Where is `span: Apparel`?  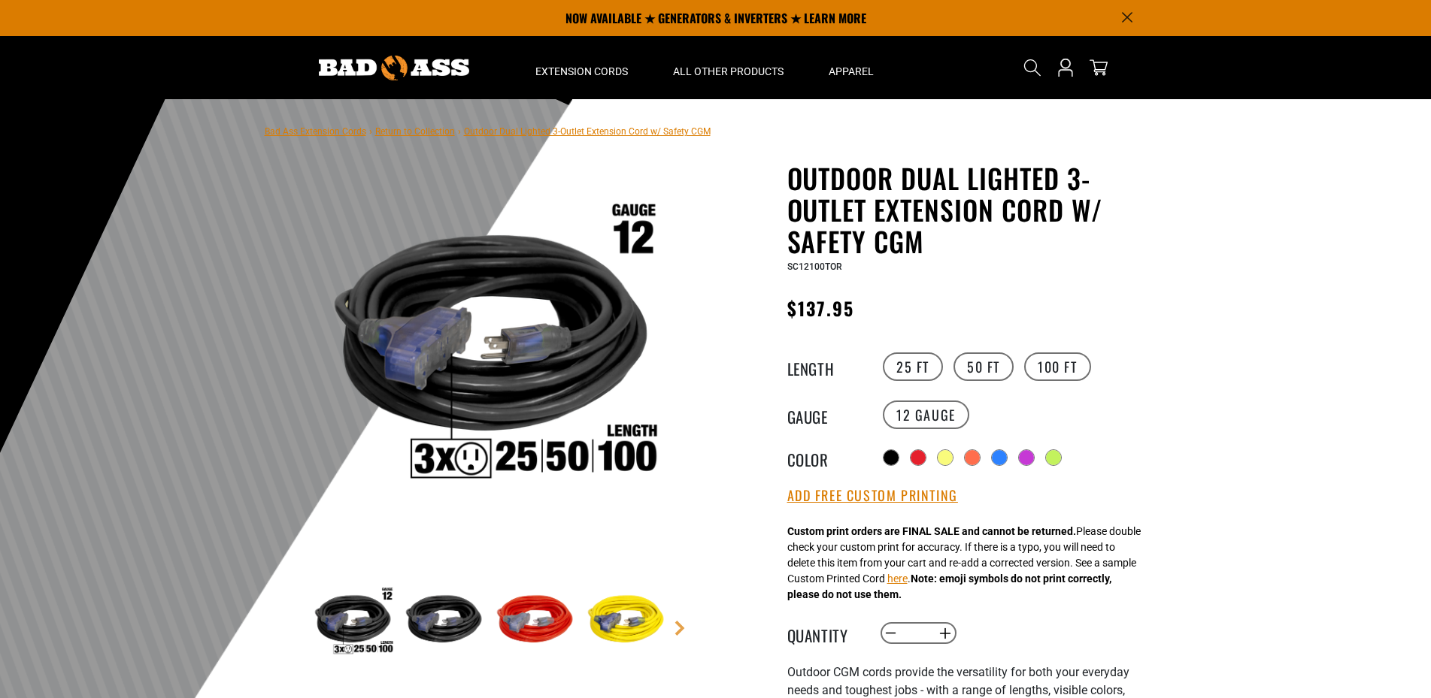
span: Apparel is located at coordinates (851, 71).